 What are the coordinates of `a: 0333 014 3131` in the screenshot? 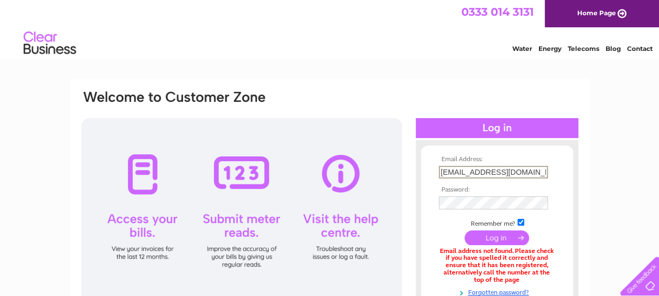 It's located at (497, 12).